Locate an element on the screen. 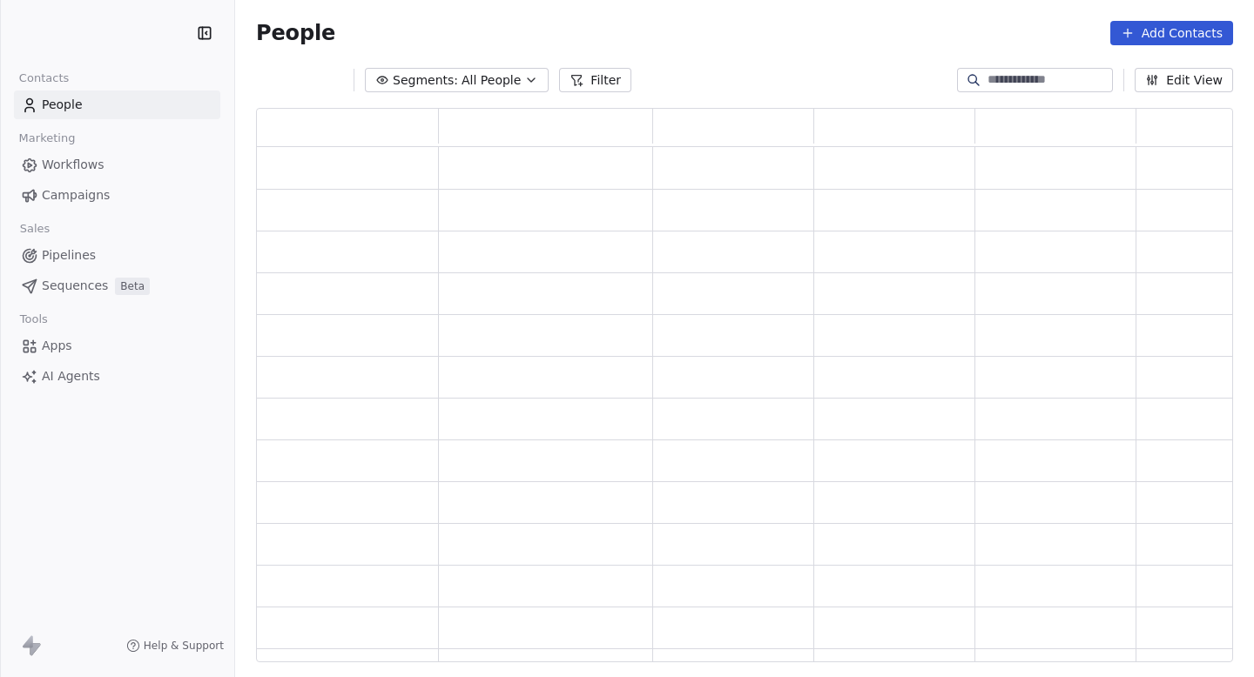  span: Beta is located at coordinates (132, 286).